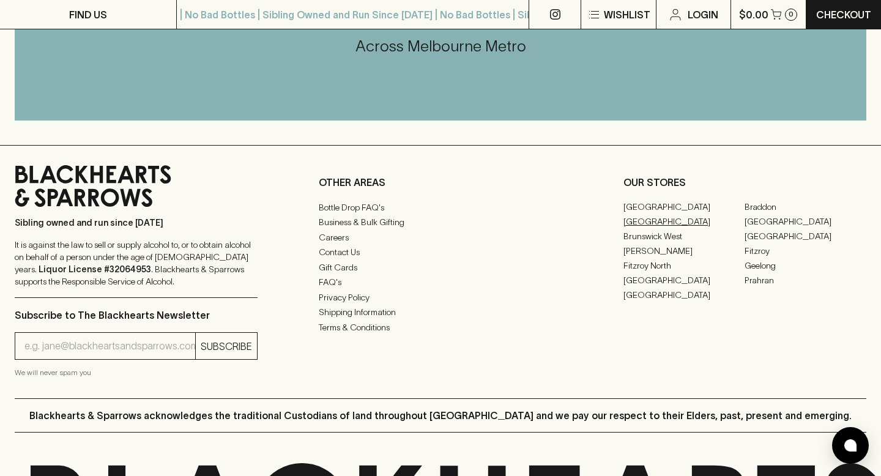 The width and height of the screenshot is (881, 476). Describe the element at coordinates (88, 15) in the screenshot. I see `p: FIND US` at that location.